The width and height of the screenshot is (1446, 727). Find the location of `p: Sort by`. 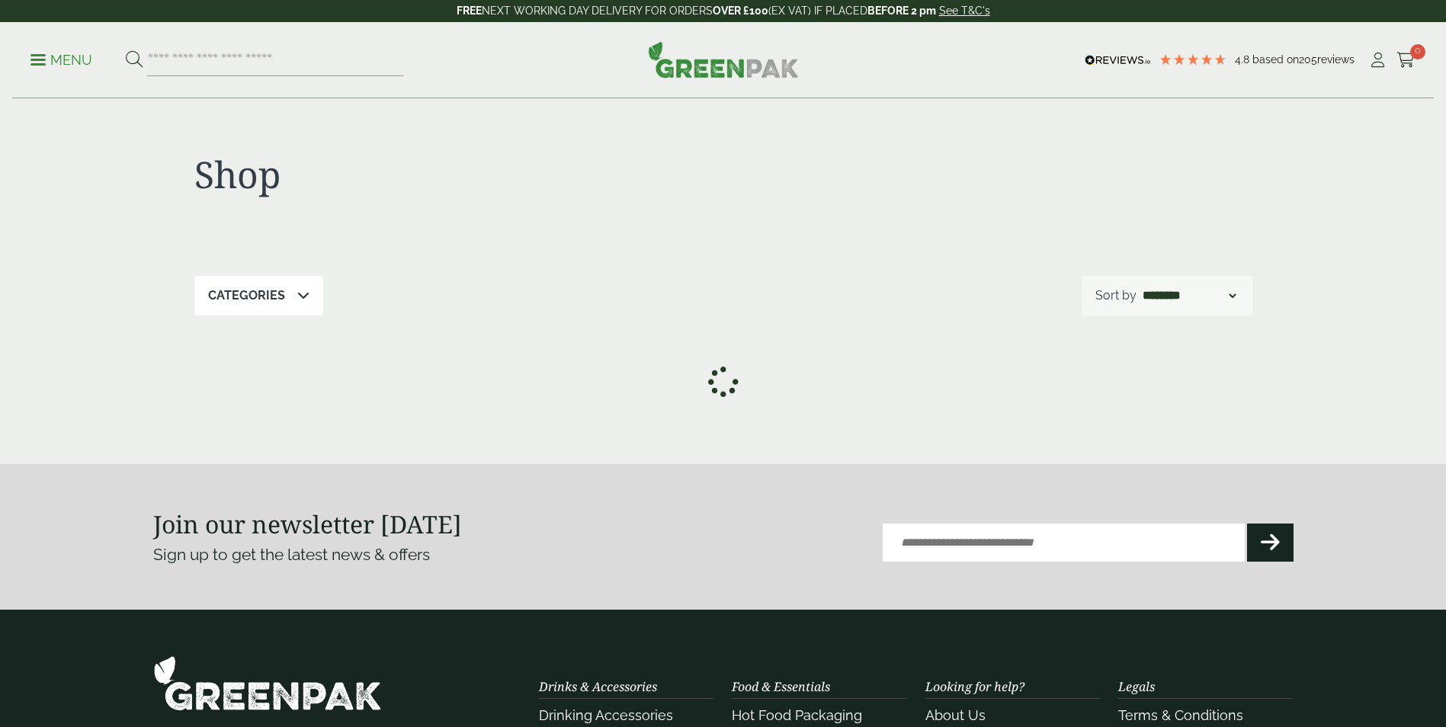

p: Sort by is located at coordinates (1116, 296).